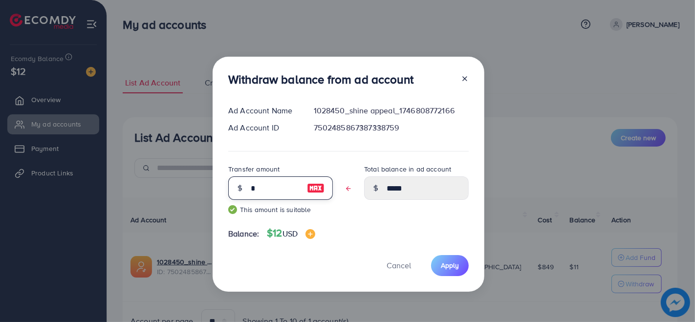 The height and width of the screenshot is (322, 695). I want to click on img: guide, so click(232, 210).